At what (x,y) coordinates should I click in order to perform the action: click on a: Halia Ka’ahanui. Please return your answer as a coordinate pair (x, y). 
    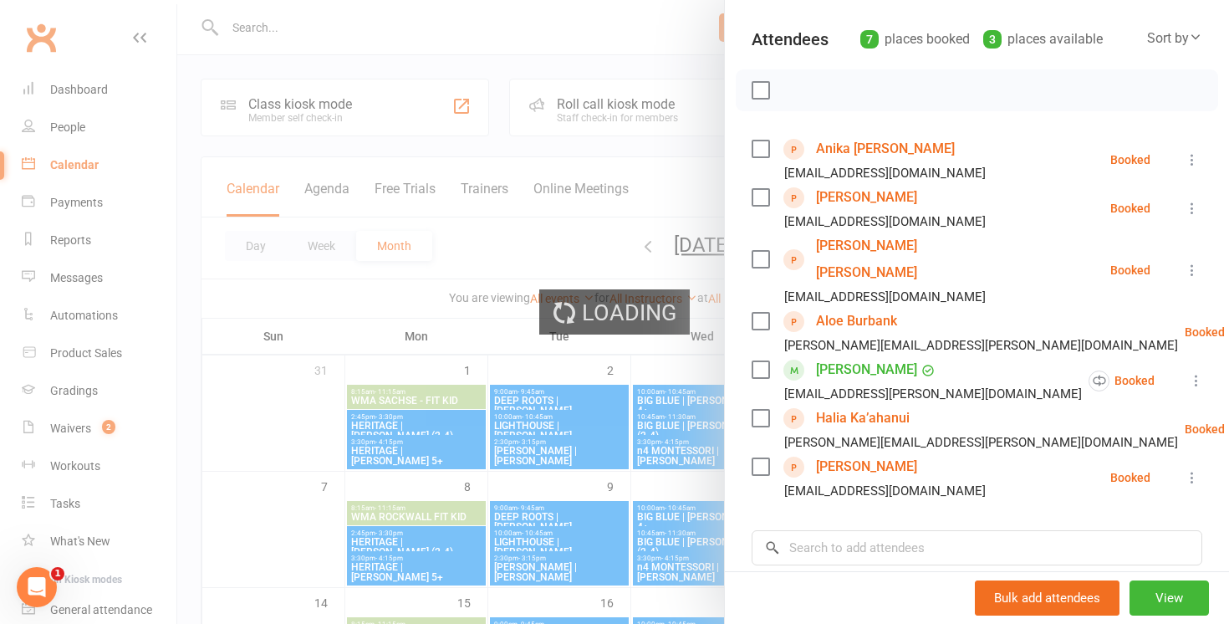
    Looking at the image, I should click on (863, 418).